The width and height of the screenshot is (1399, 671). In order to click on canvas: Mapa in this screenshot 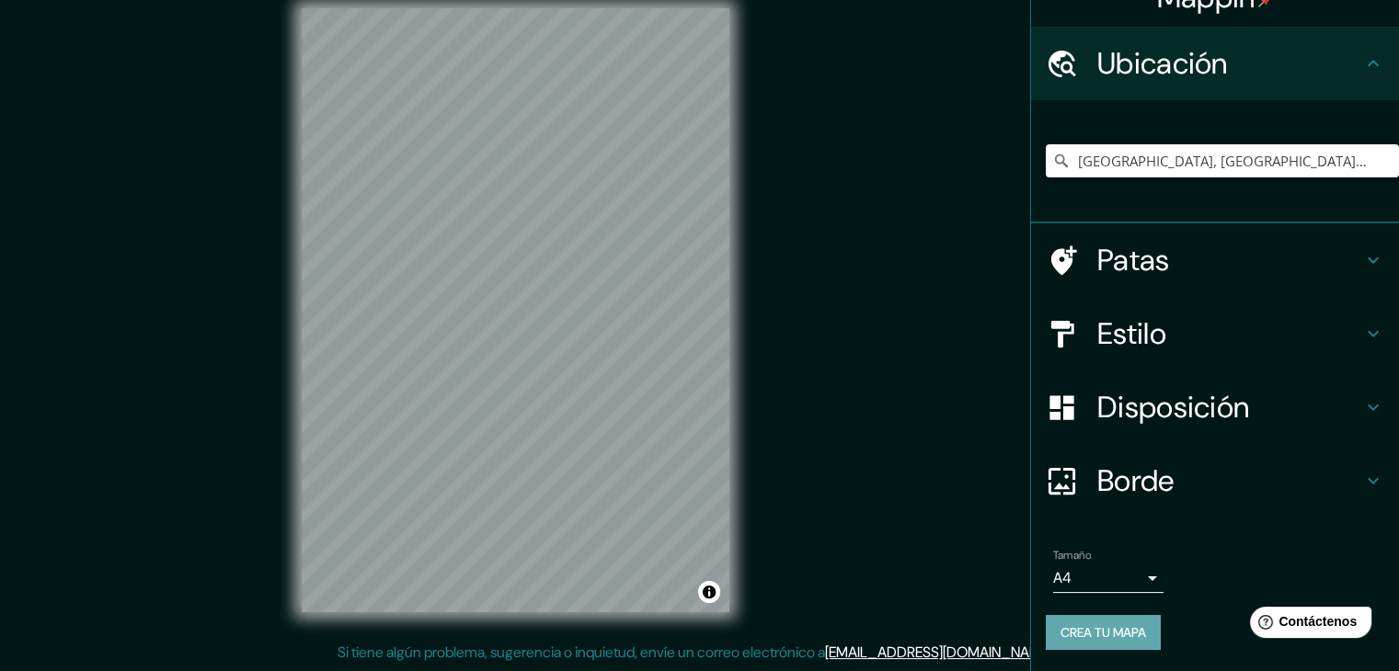, I will do `click(515, 310)`.